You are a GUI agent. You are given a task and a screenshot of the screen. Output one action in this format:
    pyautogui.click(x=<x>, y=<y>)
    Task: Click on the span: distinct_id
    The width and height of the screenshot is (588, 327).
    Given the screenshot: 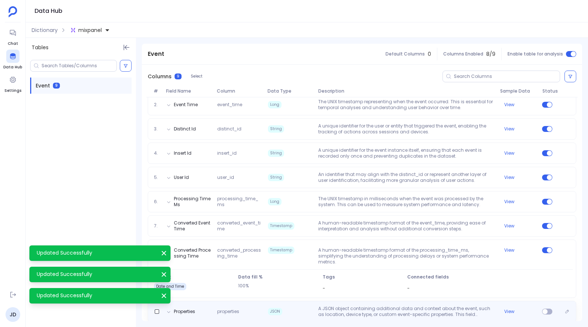 What is the action you would take?
    pyautogui.click(x=240, y=129)
    